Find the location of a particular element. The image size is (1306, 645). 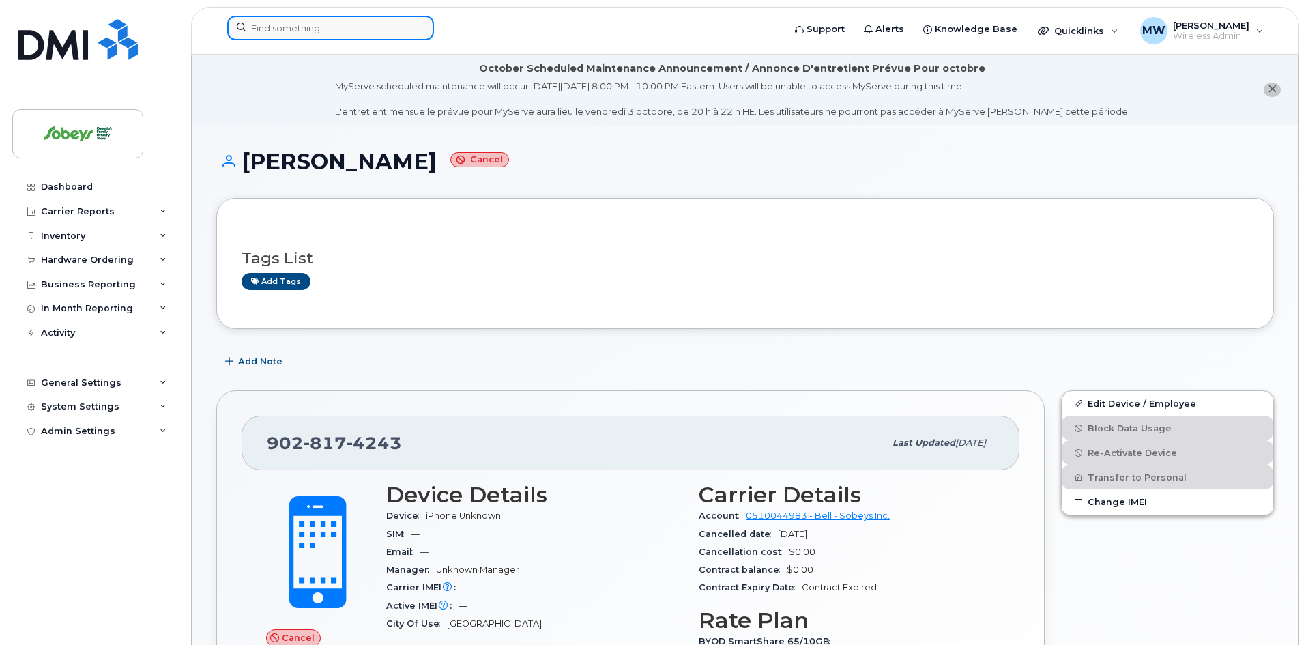

span: Contract Expired is located at coordinates (839, 587).